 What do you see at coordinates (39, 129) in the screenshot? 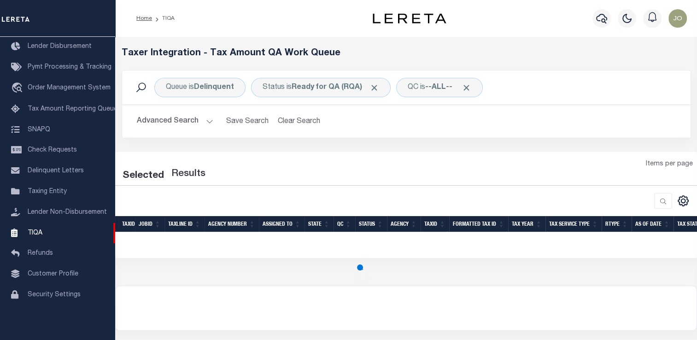
I see `span: SNAPQ` at bounding box center [39, 129].